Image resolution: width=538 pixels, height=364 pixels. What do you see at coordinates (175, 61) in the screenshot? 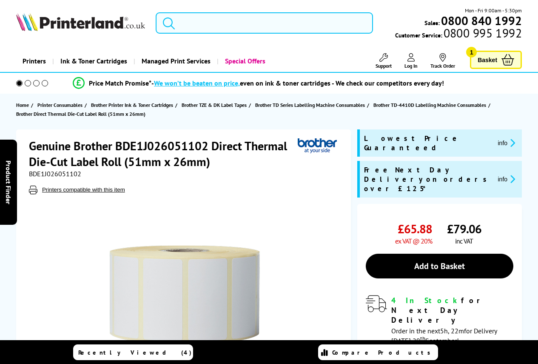
I see `a: Managed Print Services` at bounding box center [175, 61].